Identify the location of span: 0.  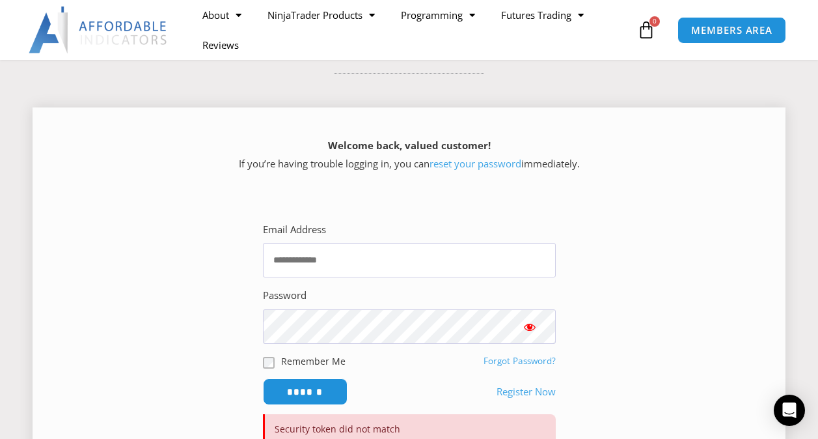
(655, 21).